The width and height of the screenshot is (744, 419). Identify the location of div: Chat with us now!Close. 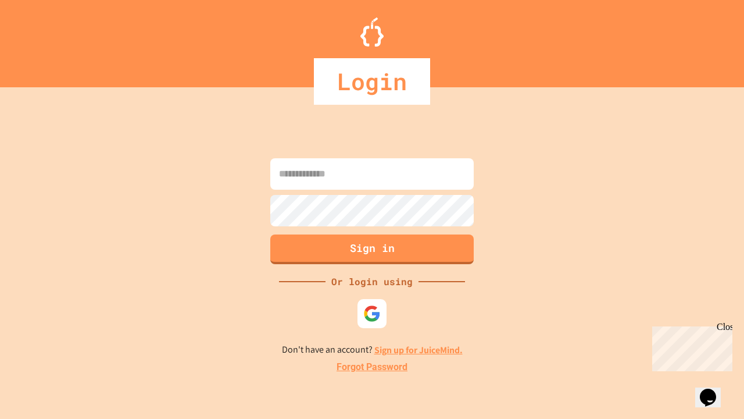
(42, 39).